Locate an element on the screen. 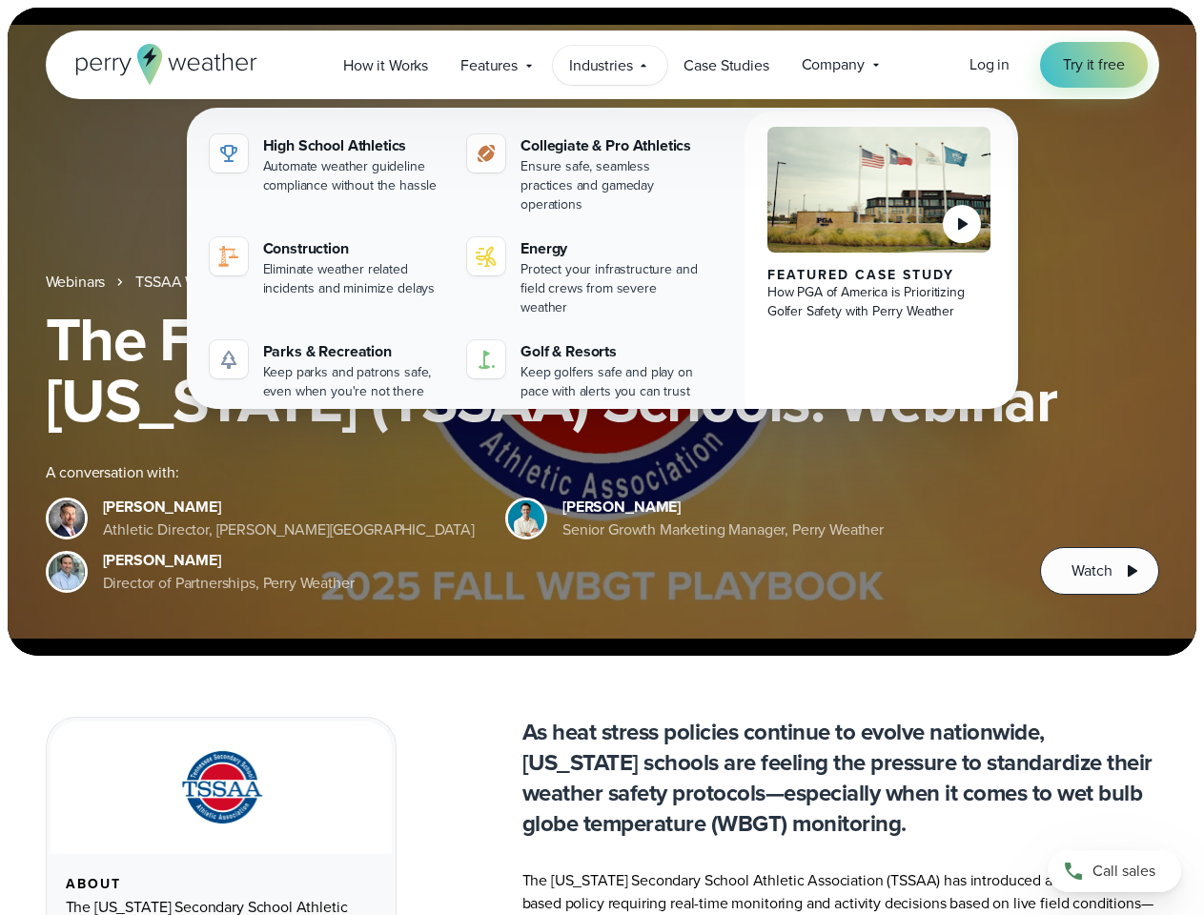 Image resolution: width=1204 pixels, height=915 pixels. div: About is located at coordinates (221, 885).